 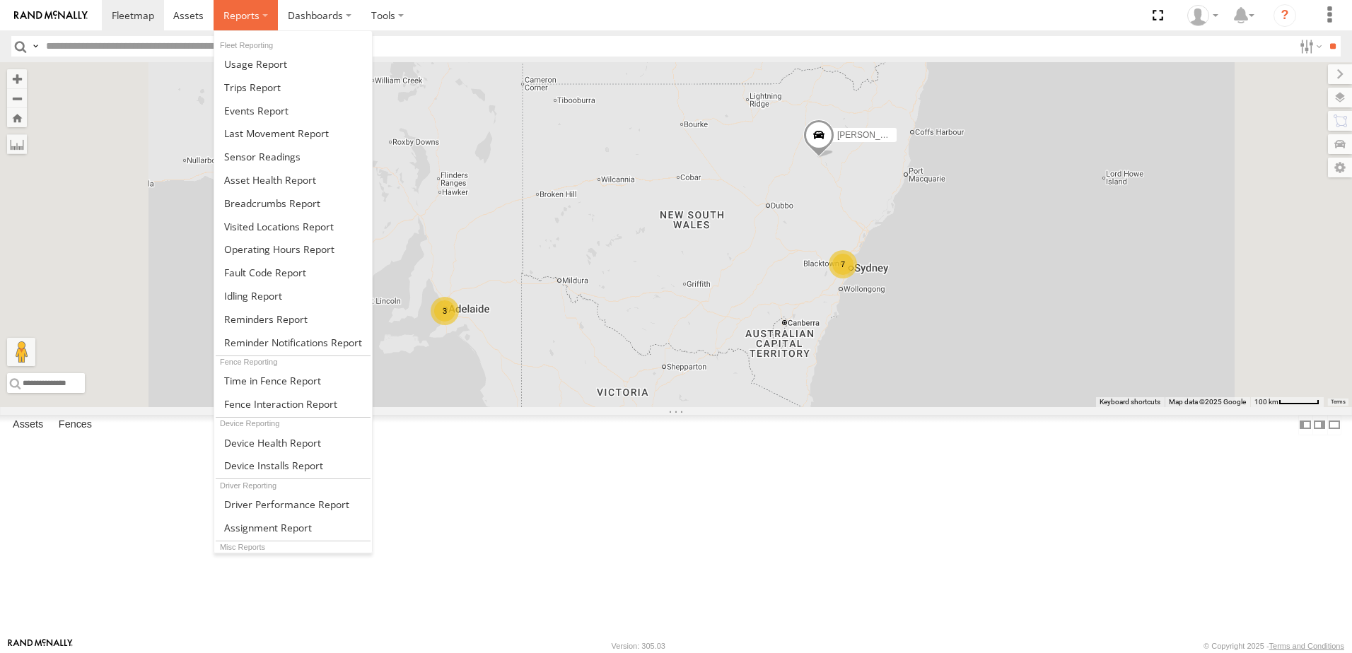 What do you see at coordinates (293, 443) in the screenshot?
I see `a: Device Health Report` at bounding box center [293, 443].